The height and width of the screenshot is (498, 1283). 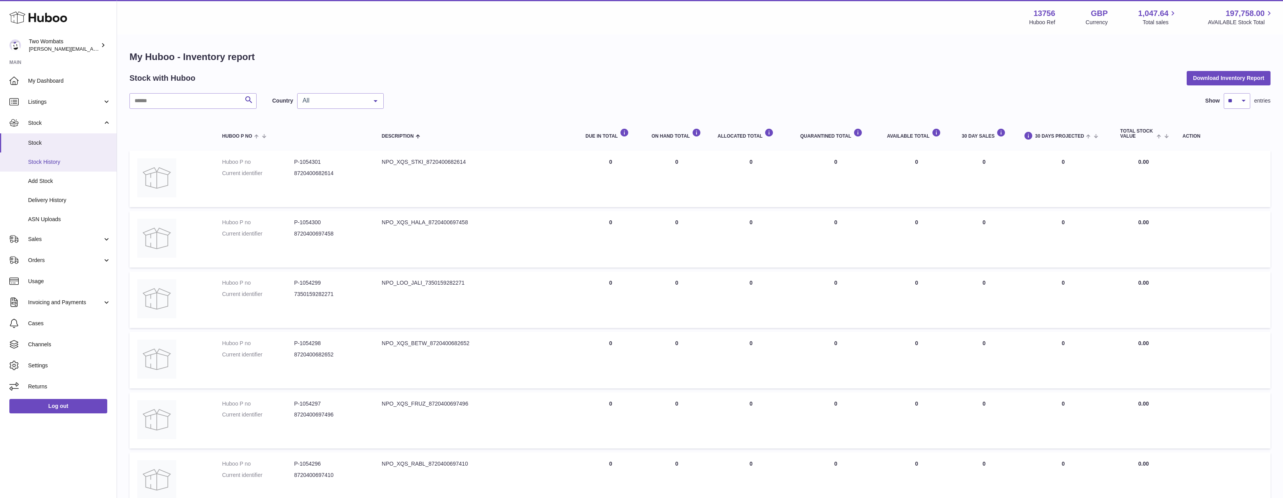 What do you see at coordinates (476, 343) in the screenshot?
I see `div: NPO_XQS_BETW_8720400682652` at bounding box center [476, 343].